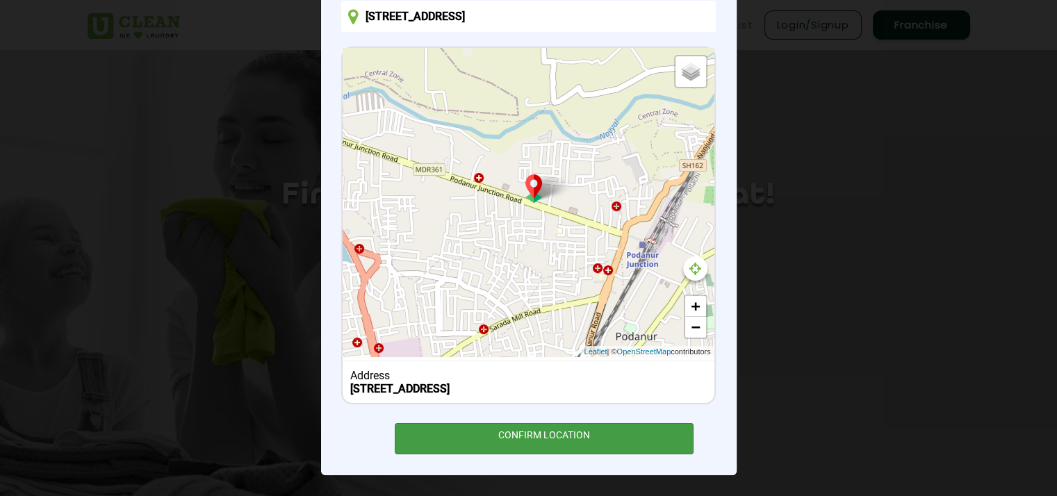 This screenshot has height=496, width=1057. What do you see at coordinates (647, 351) in the screenshot?
I see `div: | © contributors` at bounding box center [647, 351].